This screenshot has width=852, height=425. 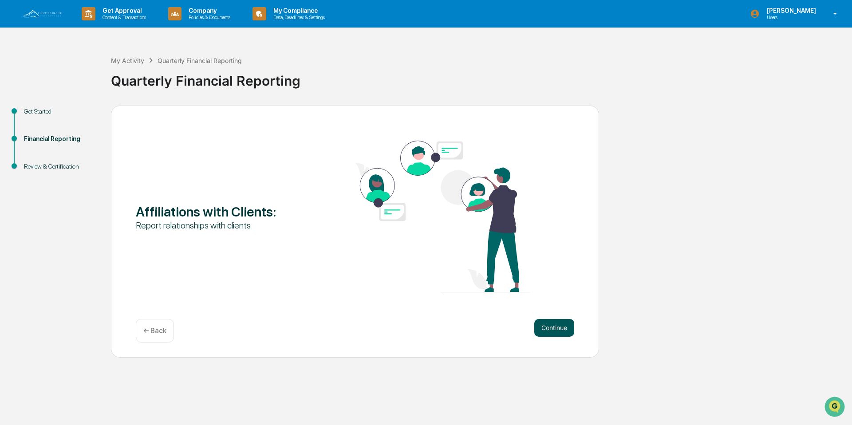 I want to click on div: Financial Reporting, so click(x=60, y=139).